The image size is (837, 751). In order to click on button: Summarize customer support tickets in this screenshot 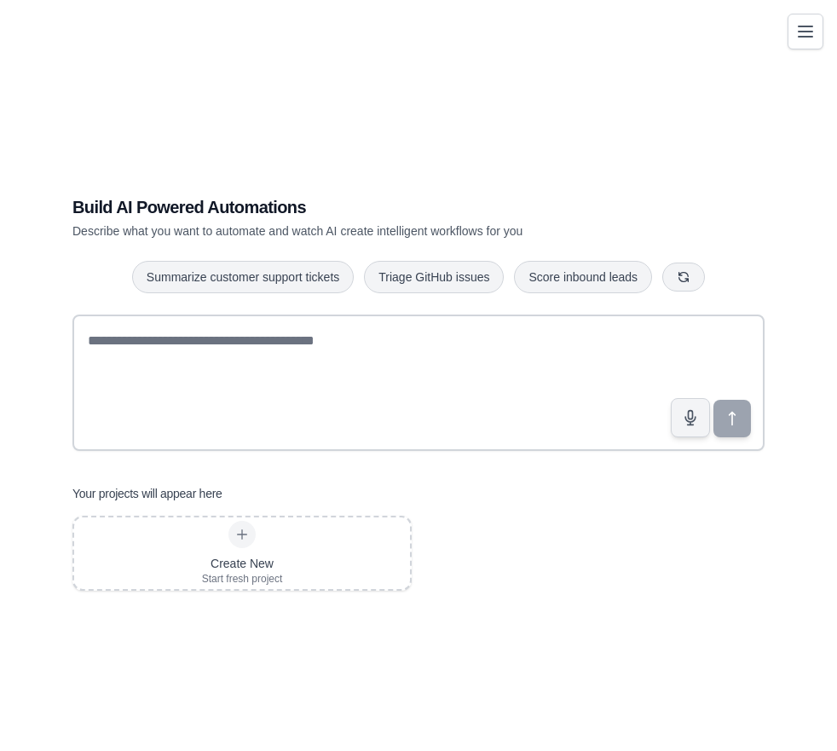, I will do `click(243, 277)`.